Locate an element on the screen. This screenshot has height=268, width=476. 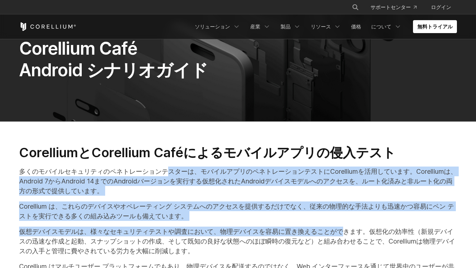
font: CorelliumとCorellium Caféによるモバイルアプリの侵入テスト is located at coordinates (207, 153).